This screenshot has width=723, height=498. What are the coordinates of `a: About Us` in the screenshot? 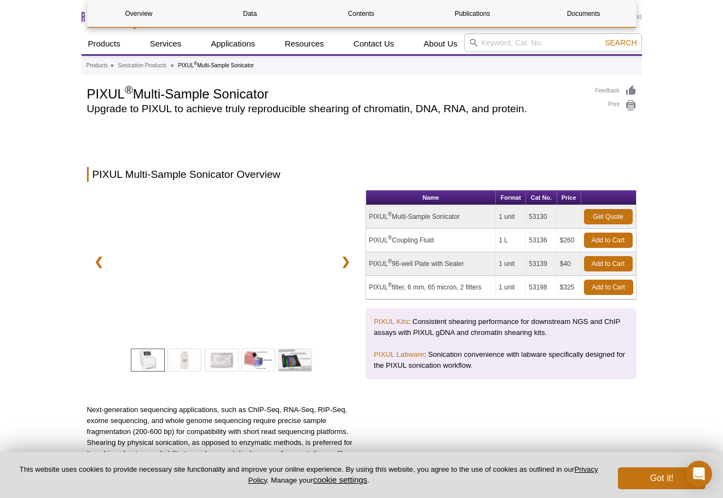 It's located at (440, 44).